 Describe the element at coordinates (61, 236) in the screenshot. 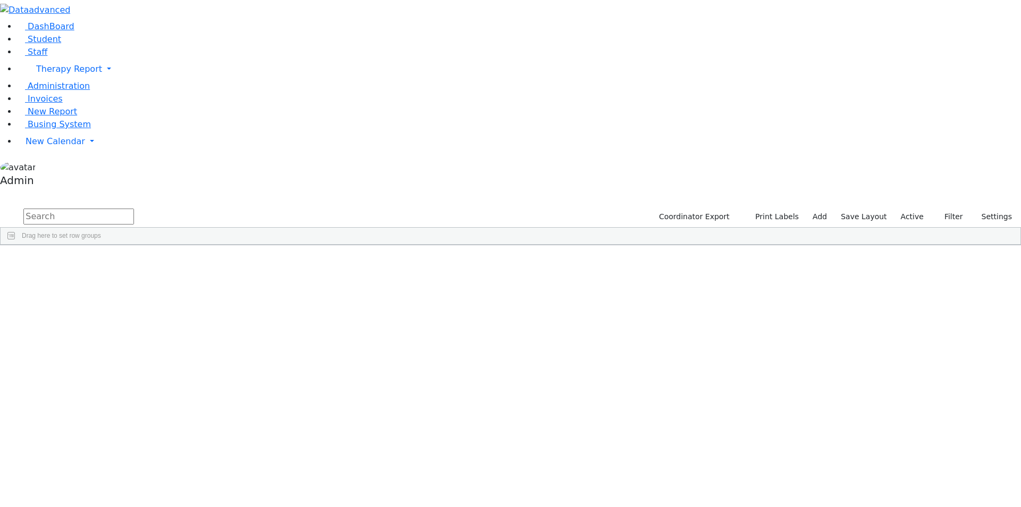

I see `span: Drag here to set row groups` at that location.